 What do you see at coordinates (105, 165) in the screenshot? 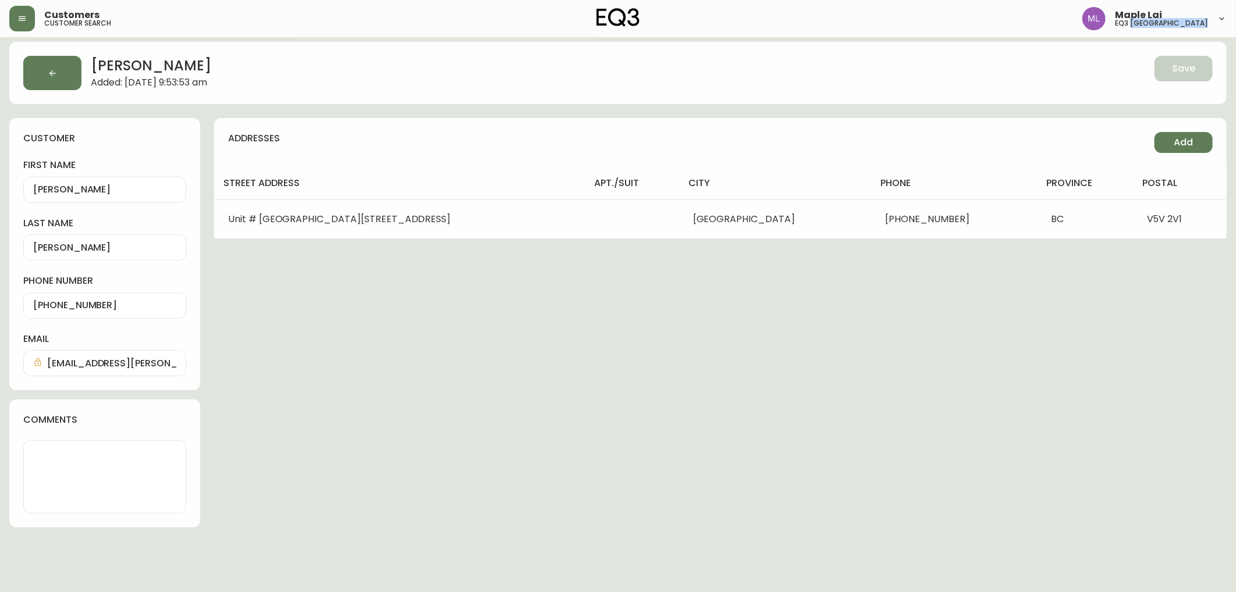
I see `label: first name` at bounding box center [105, 165].